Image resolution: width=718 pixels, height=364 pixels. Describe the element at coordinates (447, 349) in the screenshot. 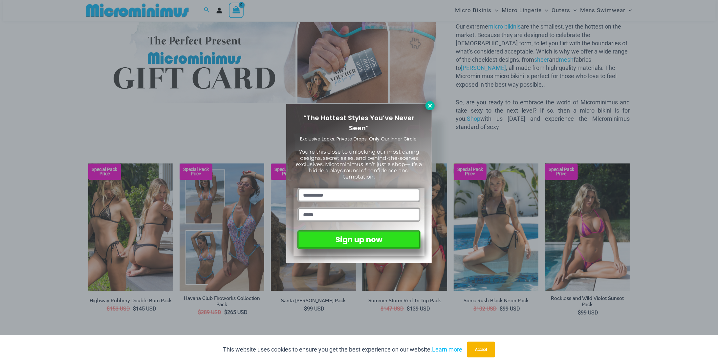

I see `a: Learn more` at that location.